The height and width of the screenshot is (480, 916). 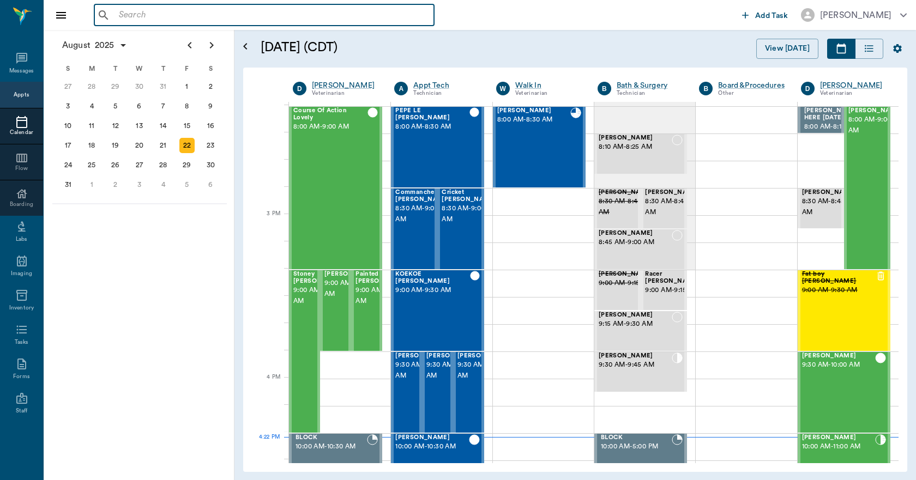 I want to click on div: NOT_CONFIRMED, 8:10 AM - 8:25 AM, so click(x=641, y=154).